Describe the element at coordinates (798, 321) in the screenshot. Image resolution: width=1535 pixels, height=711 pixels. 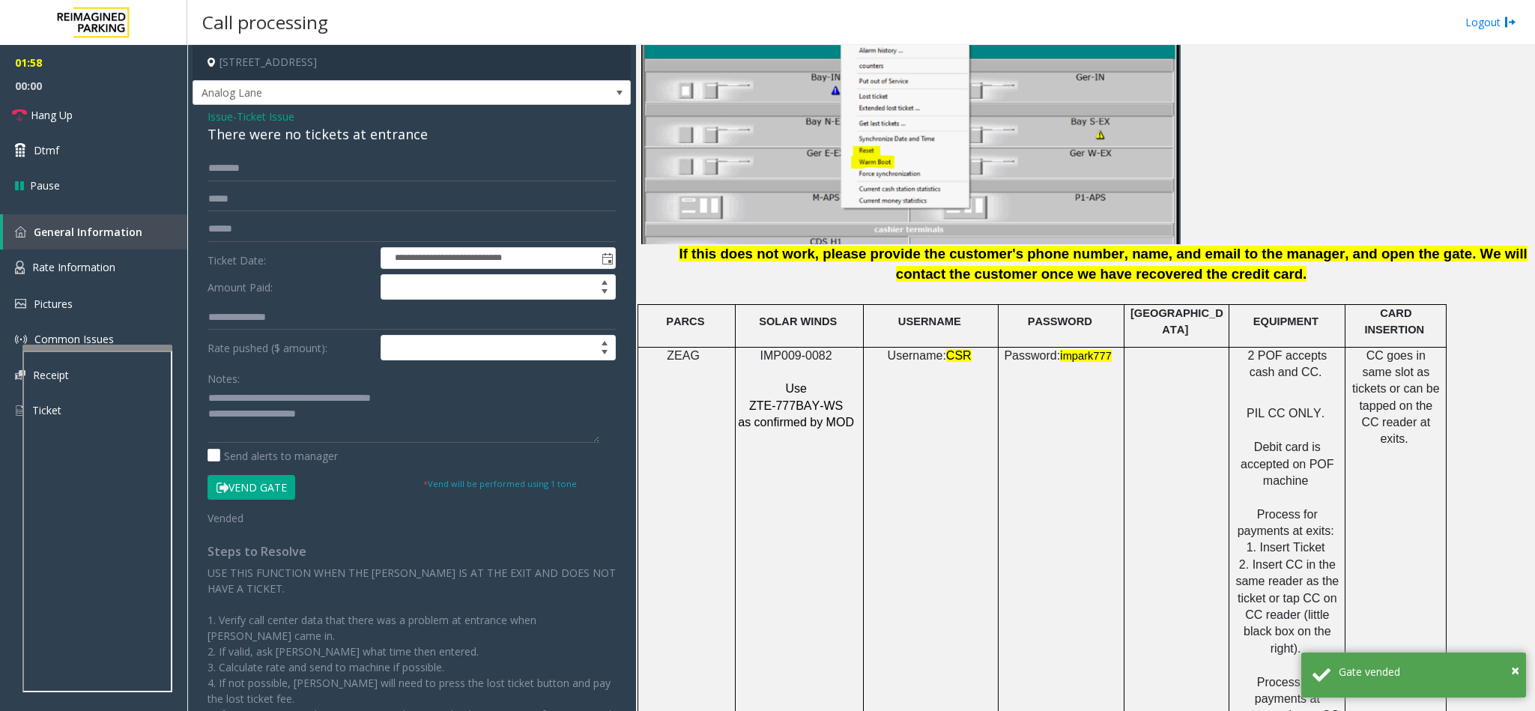
I see `span: SOLAR WINDS` at that location.